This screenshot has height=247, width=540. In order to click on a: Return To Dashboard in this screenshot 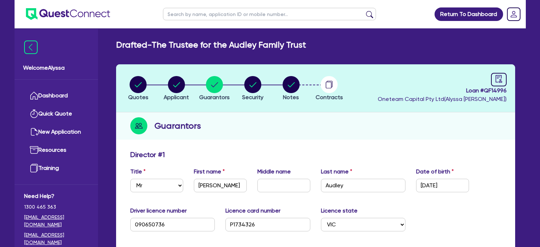, I will do `click(469, 14)`.